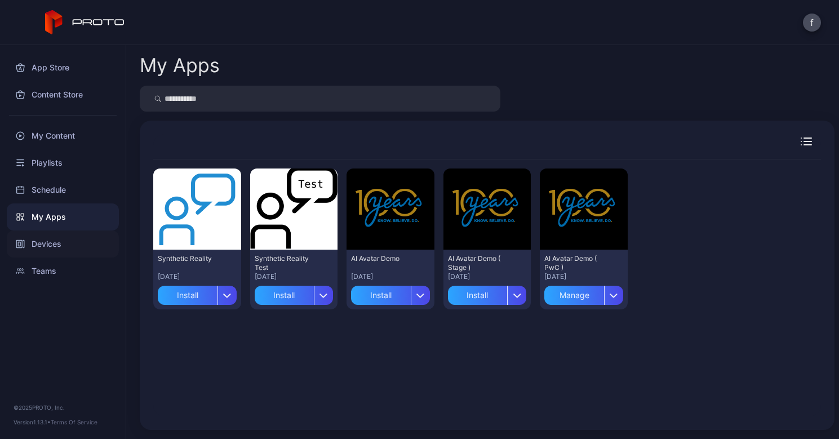  What do you see at coordinates (63, 136) in the screenshot?
I see `a: My Content` at bounding box center [63, 136].